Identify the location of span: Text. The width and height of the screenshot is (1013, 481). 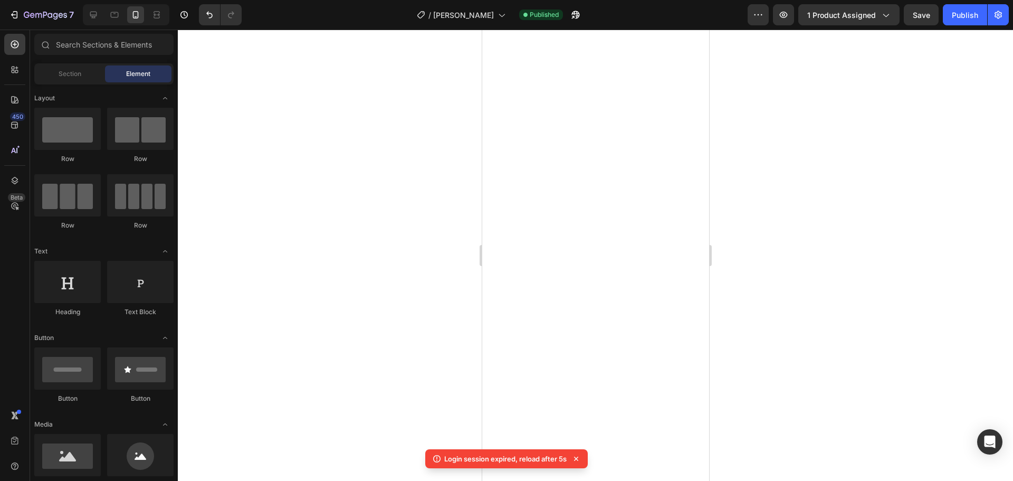
(41, 251).